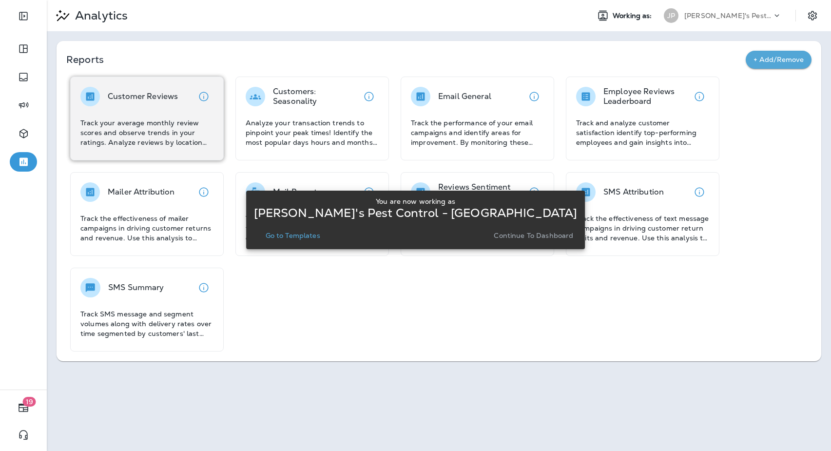 This screenshot has width=831, height=451. What do you see at coordinates (23, 16) in the screenshot?
I see `button: Expand Sidebar` at bounding box center [23, 16].